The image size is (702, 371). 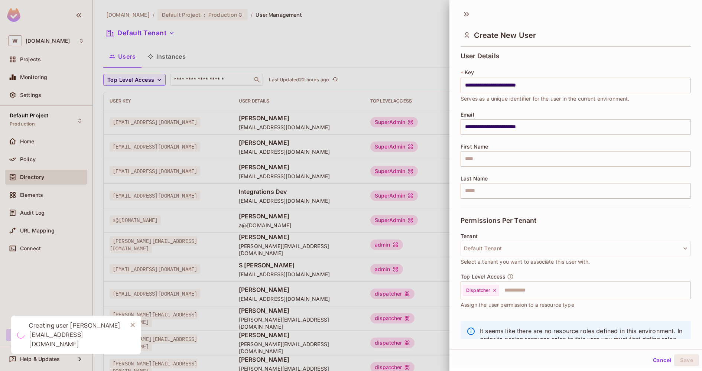 What do you see at coordinates (498, 220) in the screenshot?
I see `span: Permissions Per Tenant` at bounding box center [498, 220].